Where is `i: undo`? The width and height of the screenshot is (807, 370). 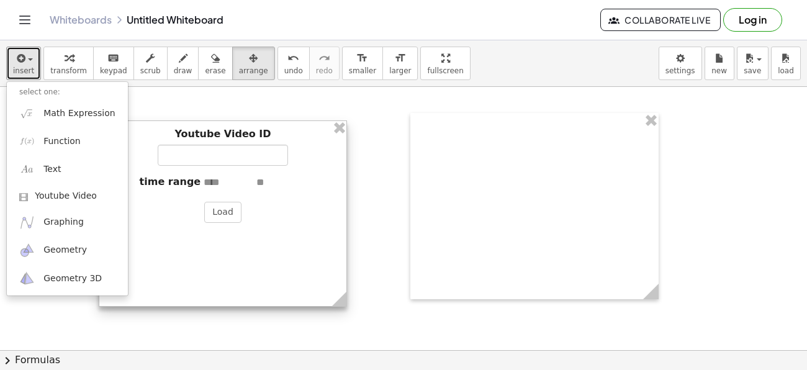
i: undo is located at coordinates (293, 58).